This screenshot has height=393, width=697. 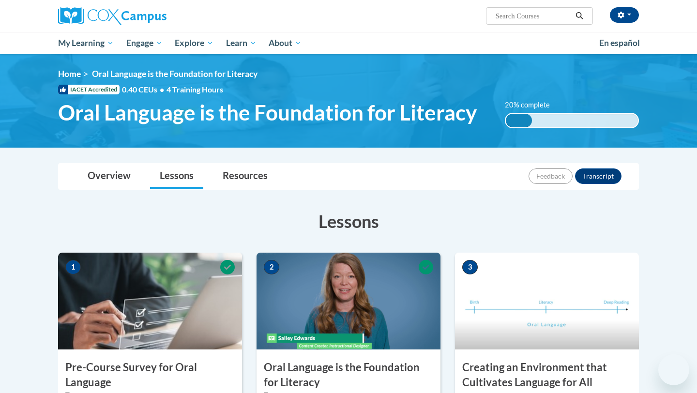 What do you see at coordinates (150, 375) in the screenshot?
I see `h3: Pre-Course Survey for Oral Language` at bounding box center [150, 375].